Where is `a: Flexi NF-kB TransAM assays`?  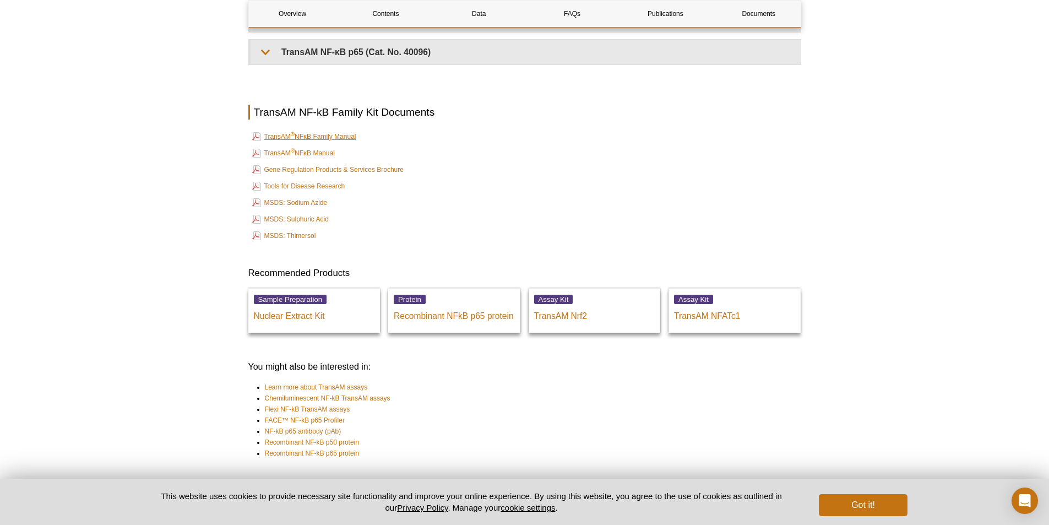
a: Flexi NF-kB TransAM assays is located at coordinates (307, 409).